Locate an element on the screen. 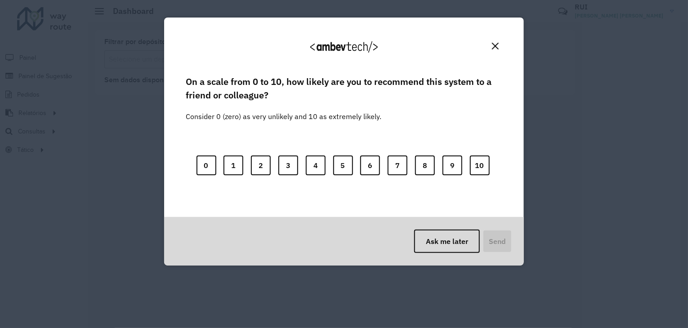 Image resolution: width=688 pixels, height=328 pixels. button: 9 is located at coordinates (452, 165).